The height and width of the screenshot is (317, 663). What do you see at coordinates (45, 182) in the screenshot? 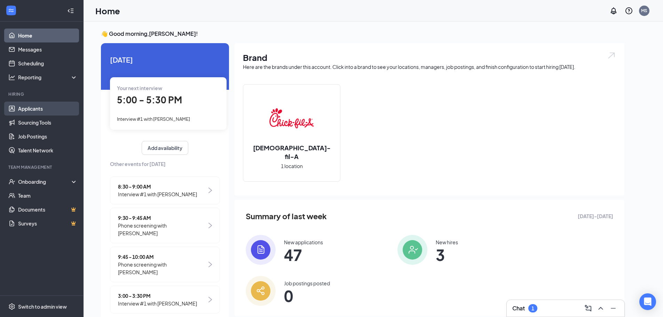
I see `div: Onboarding` at bounding box center [45, 182].